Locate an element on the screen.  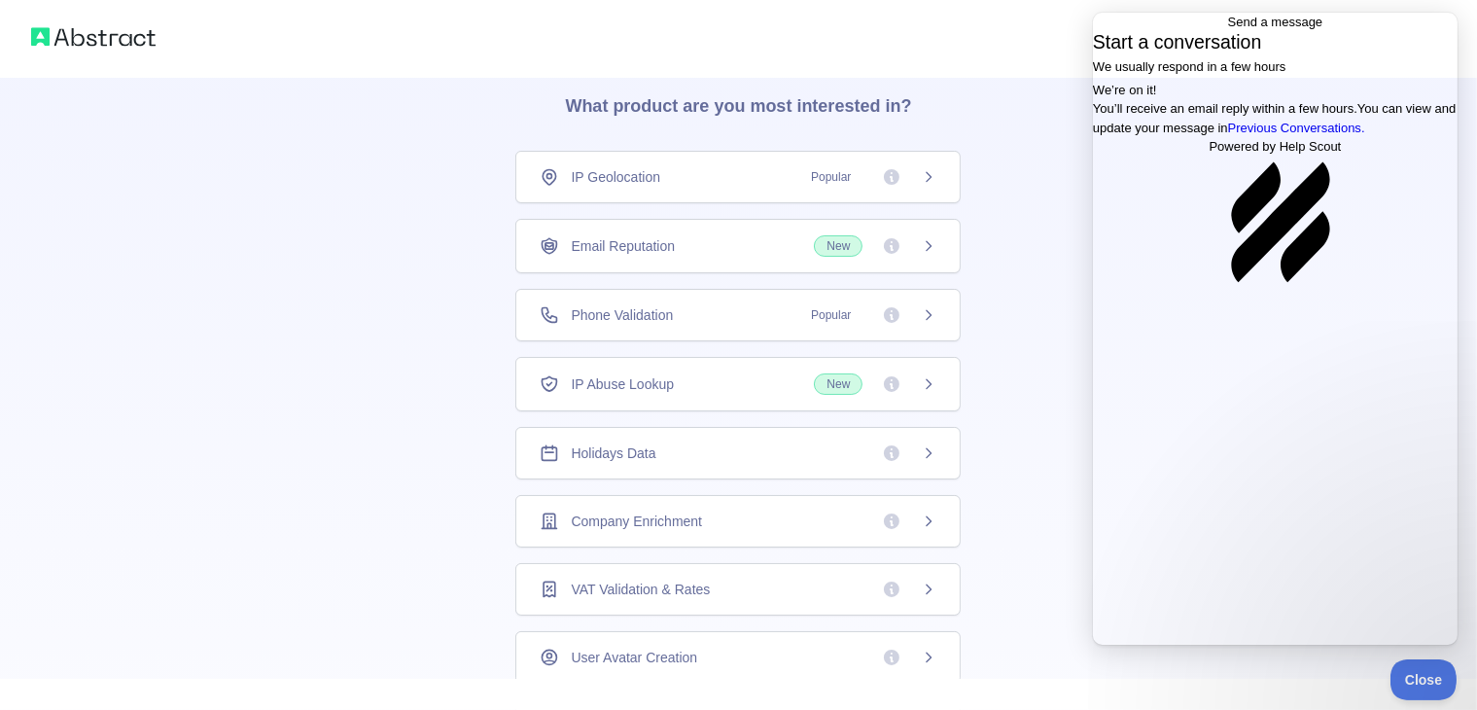
span: Email Reputation is located at coordinates (622, 246).